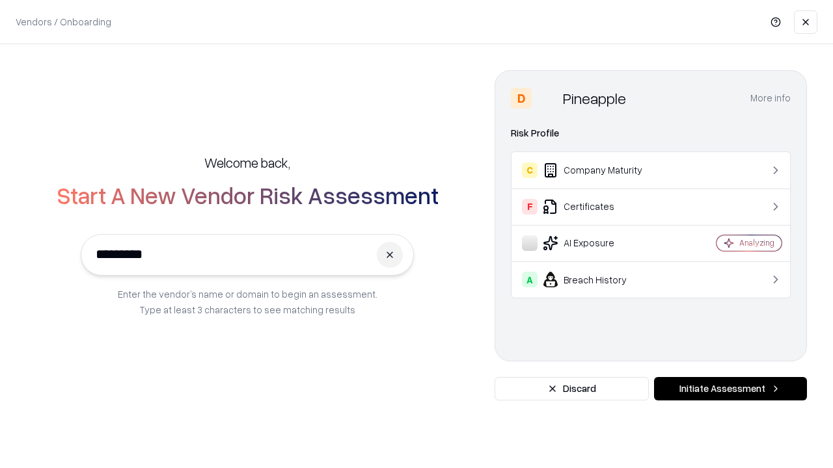 This screenshot has width=833, height=468. What do you see at coordinates (770, 98) in the screenshot?
I see `button: More info` at bounding box center [770, 98].